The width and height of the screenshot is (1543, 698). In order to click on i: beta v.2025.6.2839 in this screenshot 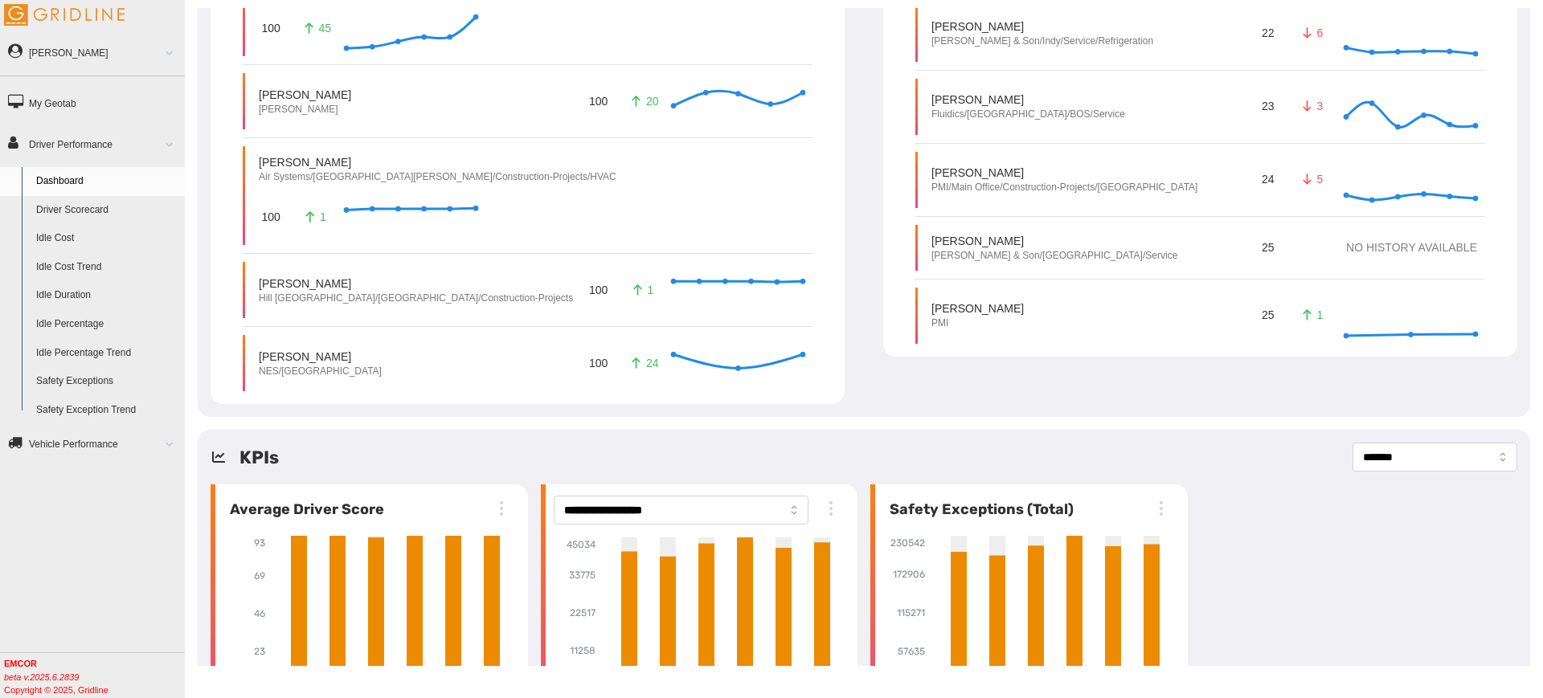, I will do `click(41, 677)`.